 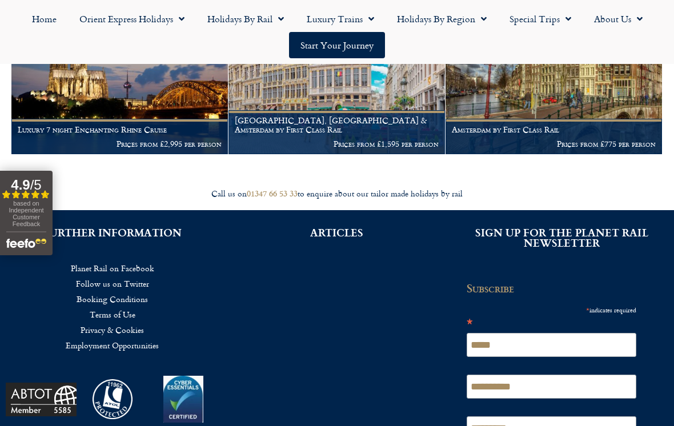 What do you see at coordinates (540, 19) in the screenshot?
I see `a: Special Trips` at bounding box center [540, 19].